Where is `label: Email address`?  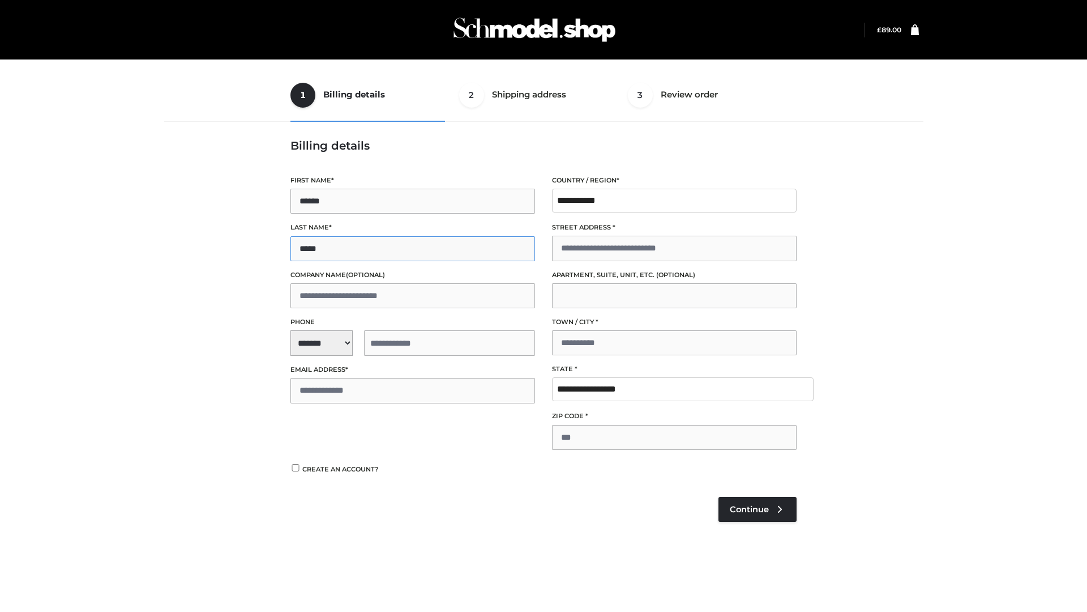 label: Email address is located at coordinates (413, 369).